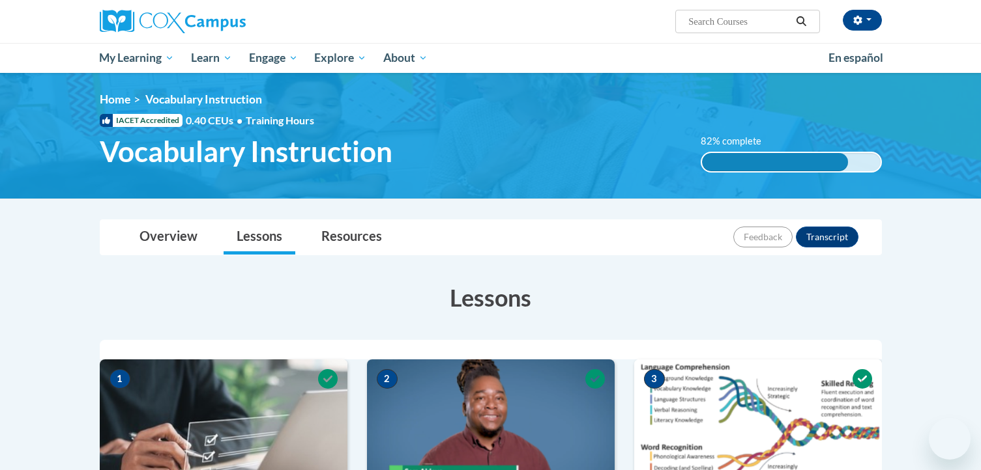  What do you see at coordinates (211, 58) in the screenshot?
I see `a: Learn` at bounding box center [211, 58].